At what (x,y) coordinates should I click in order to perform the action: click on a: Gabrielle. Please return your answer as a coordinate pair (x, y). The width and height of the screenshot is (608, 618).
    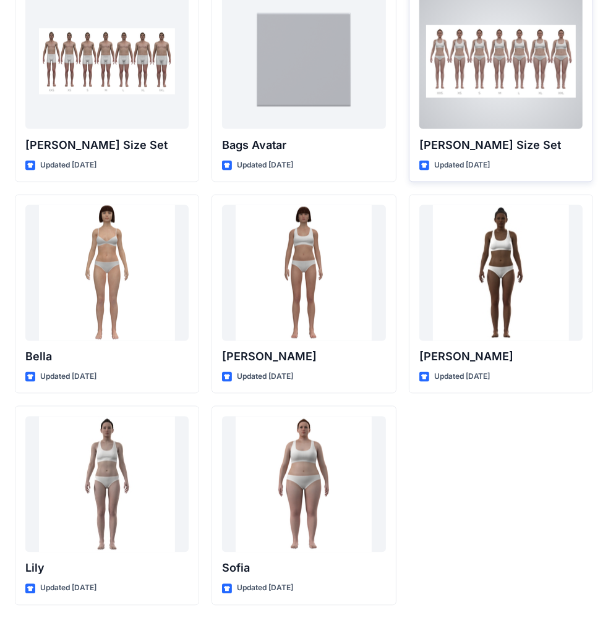
    Looking at the image, I should click on (501, 273).